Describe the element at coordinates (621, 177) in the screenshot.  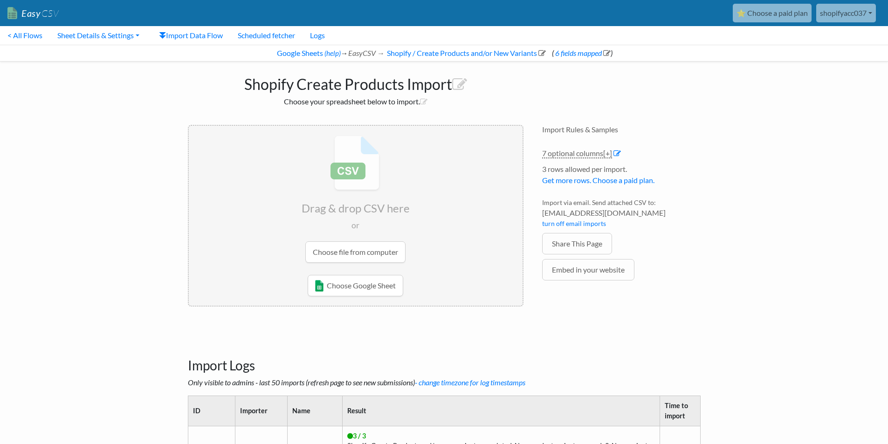
I see `li: 3 rows allowed per import.` at that location.